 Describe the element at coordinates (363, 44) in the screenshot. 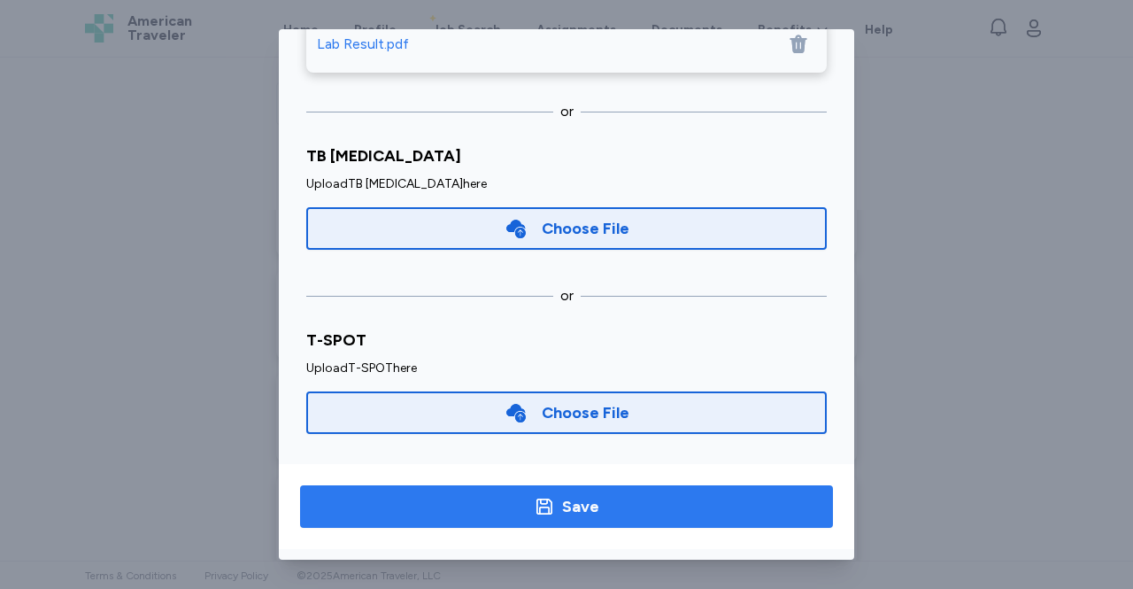

I see `div: Lab Result.pdf` at that location.